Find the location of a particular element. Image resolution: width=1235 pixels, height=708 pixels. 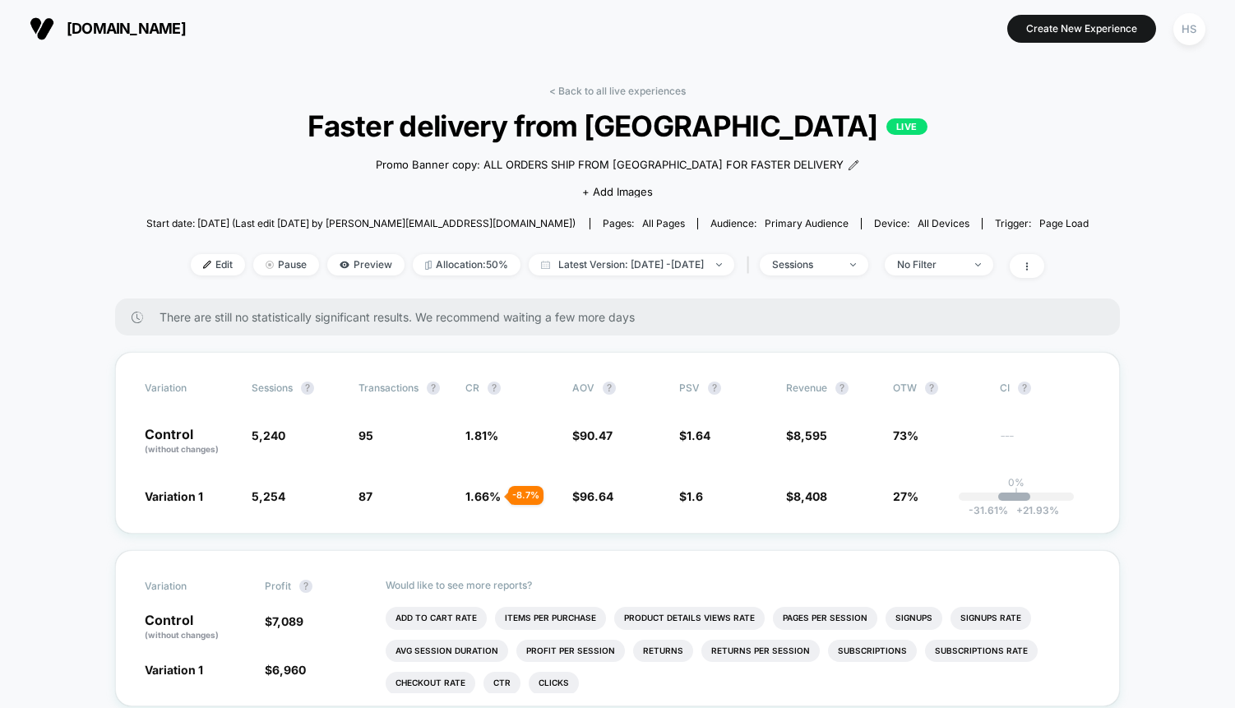

span: PSV is located at coordinates (689, 388).